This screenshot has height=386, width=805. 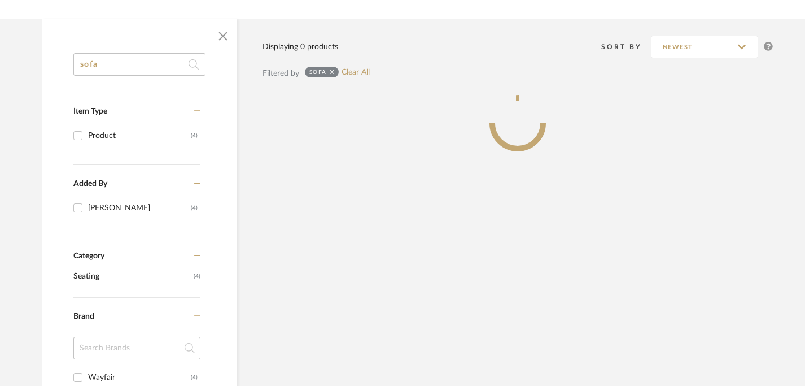 I want to click on span: Brand, so click(x=84, y=316).